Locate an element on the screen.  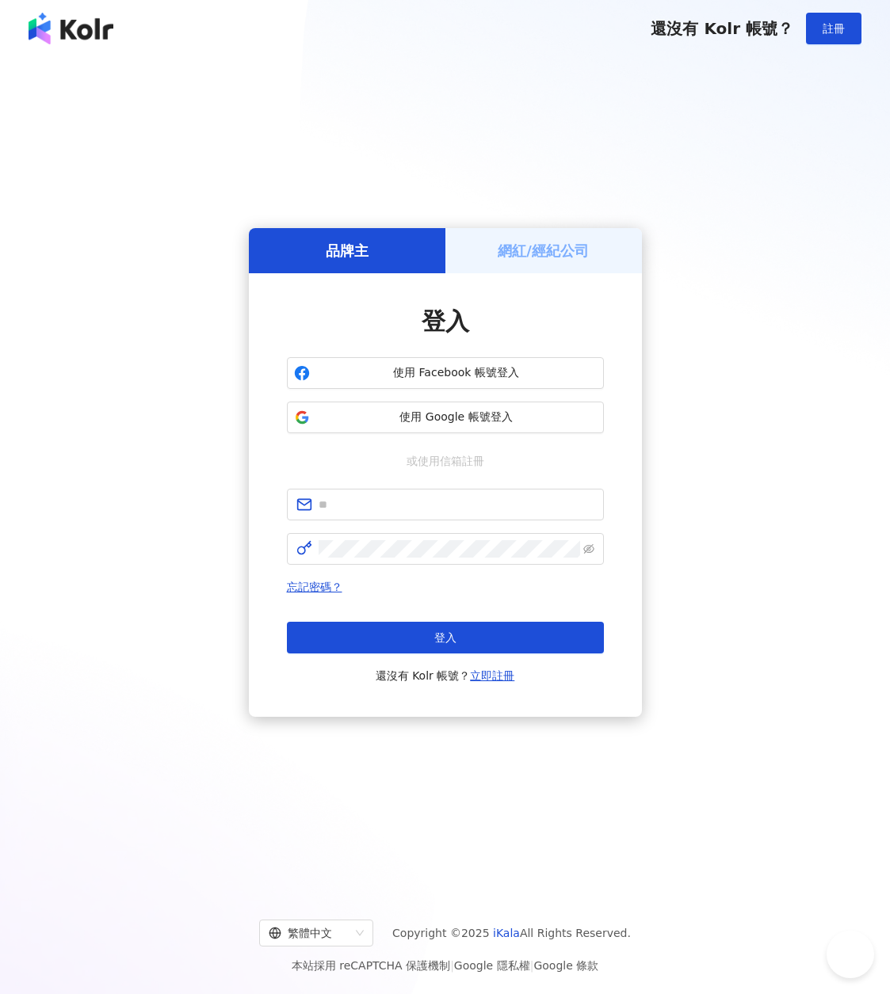
button: 登入 is located at coordinates (445, 638).